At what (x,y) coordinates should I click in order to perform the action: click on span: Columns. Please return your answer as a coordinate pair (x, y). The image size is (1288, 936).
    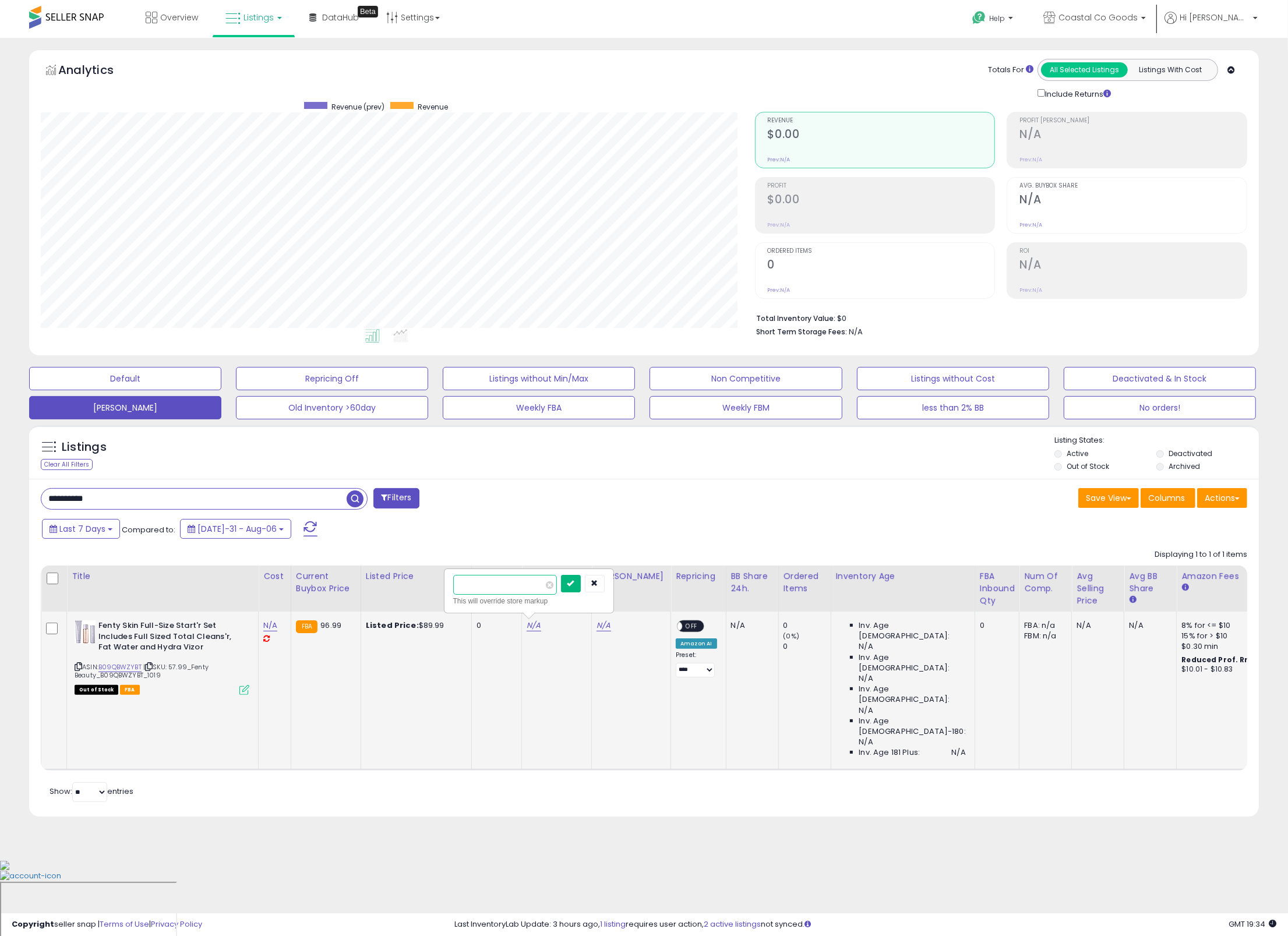
    Looking at the image, I should click on (1166, 498).